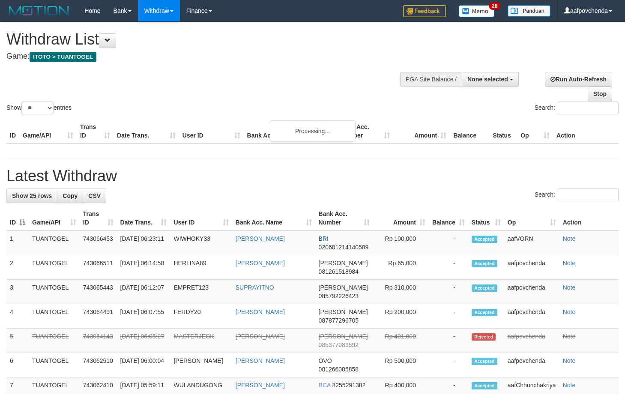 Image resolution: width=625 pixels, height=395 pixels. I want to click on div: Processing..., so click(313, 131).